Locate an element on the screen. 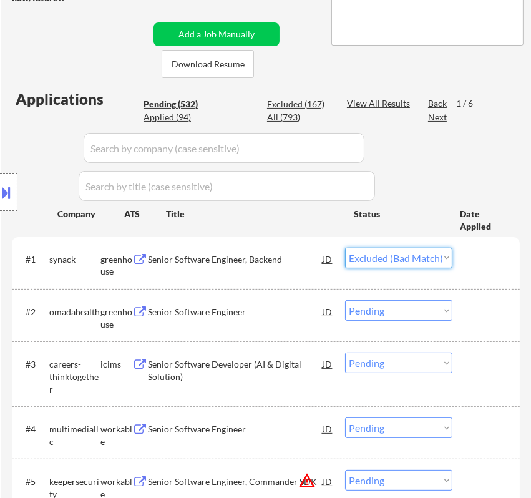  div: Date Applied is located at coordinates (483, 220).